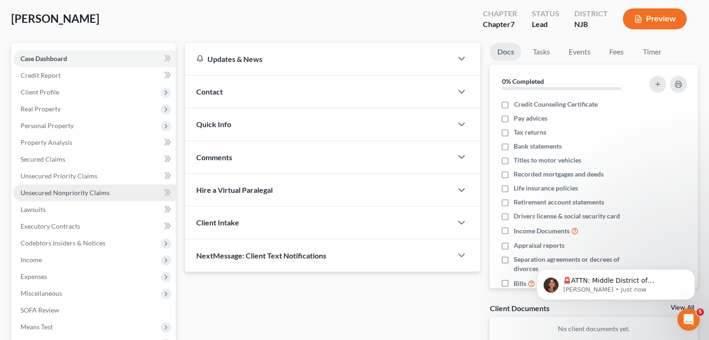 This screenshot has width=709, height=340. I want to click on span: Unsecured Priority Claims, so click(59, 176).